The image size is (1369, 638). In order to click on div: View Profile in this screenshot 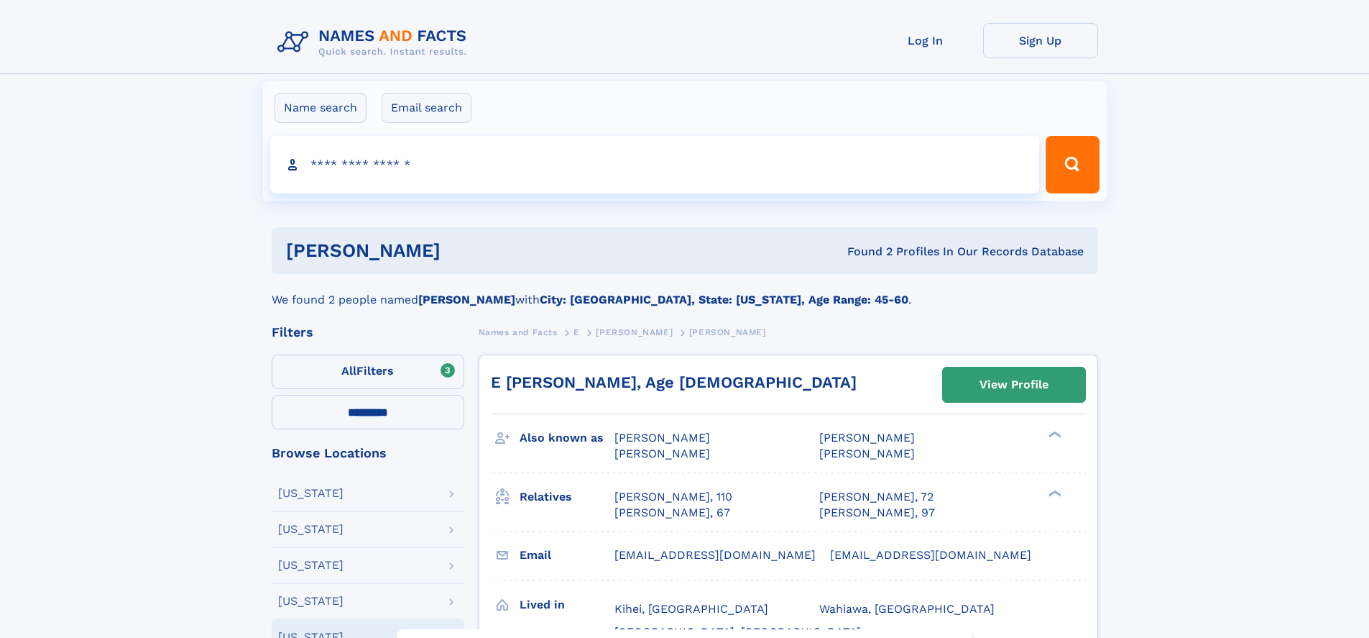, I will do `click(1014, 385)`.